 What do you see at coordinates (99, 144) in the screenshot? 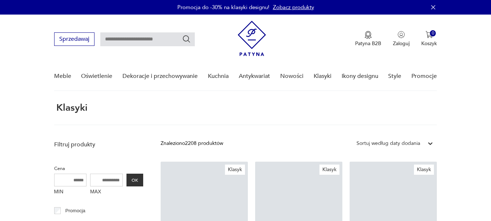
I see `p: Filtruj produkty` at bounding box center [99, 144].